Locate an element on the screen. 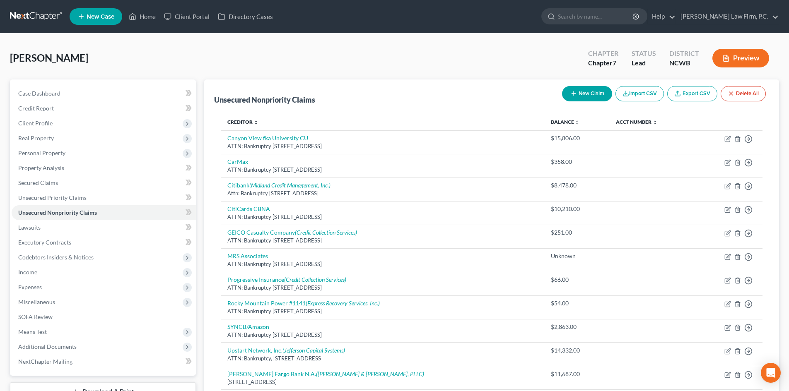 The image size is (789, 391). a: Unsecured Priority Claims is located at coordinates (104, 198).